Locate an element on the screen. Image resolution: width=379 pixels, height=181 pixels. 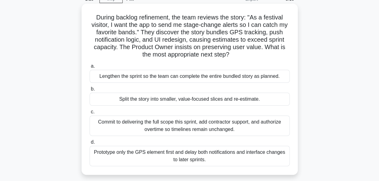
span: c. is located at coordinates (93, 111).